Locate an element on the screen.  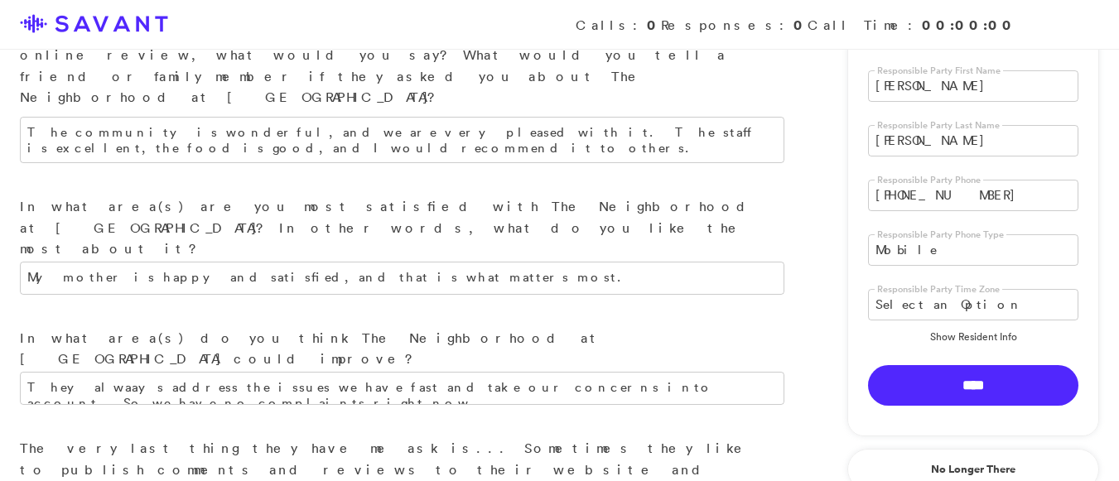
label: Responsible Party Phone Type is located at coordinates (940, 234).